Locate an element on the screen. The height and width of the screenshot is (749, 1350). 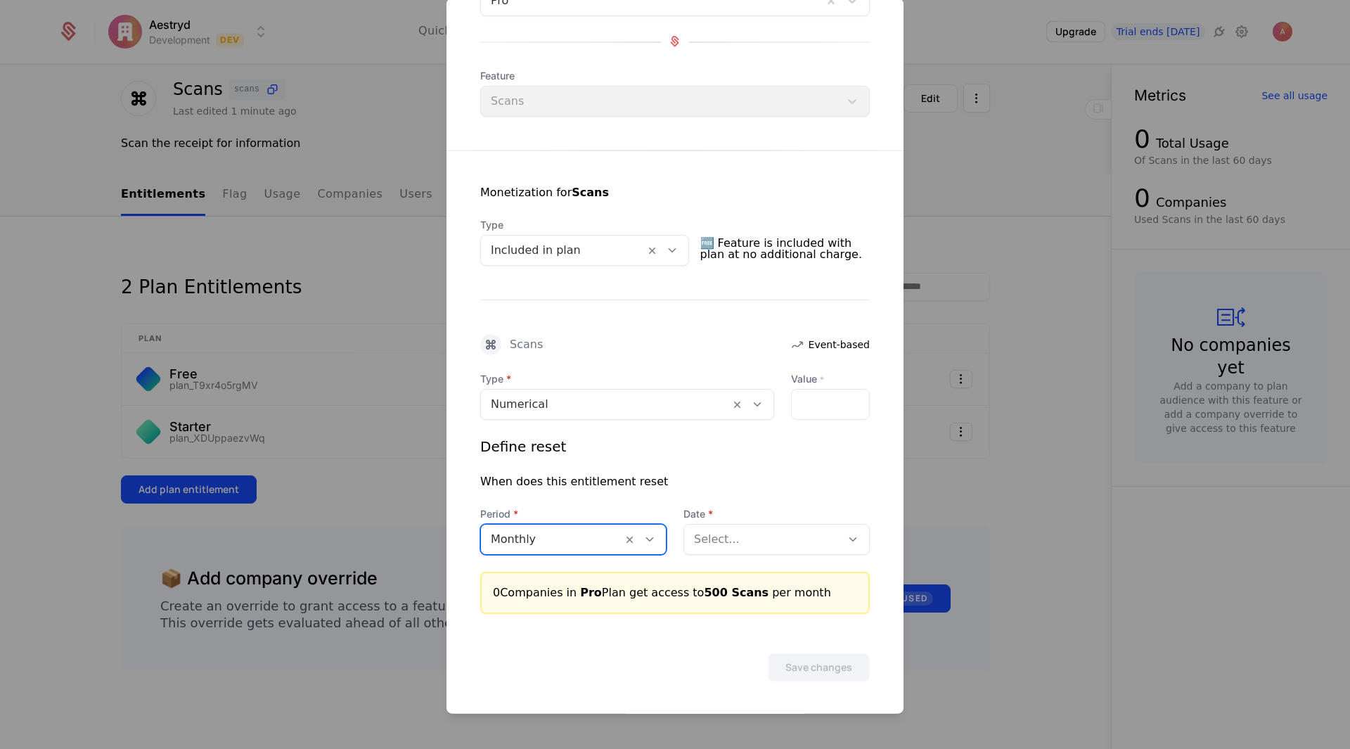
span: Feature is located at coordinates (675, 75).